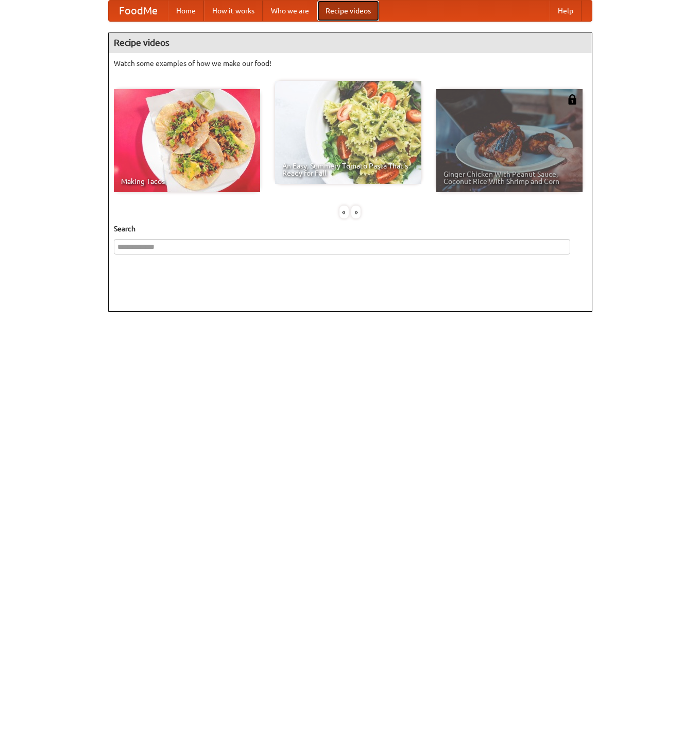 This screenshot has width=700, height=729. I want to click on img: 483408.png, so click(573, 99).